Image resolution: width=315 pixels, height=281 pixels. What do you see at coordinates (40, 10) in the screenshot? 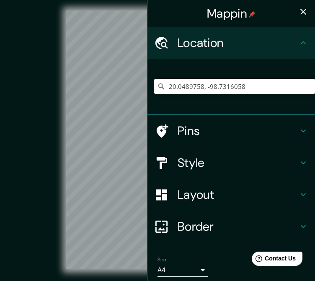
I see `span: Contact Us` at bounding box center [40, 10].